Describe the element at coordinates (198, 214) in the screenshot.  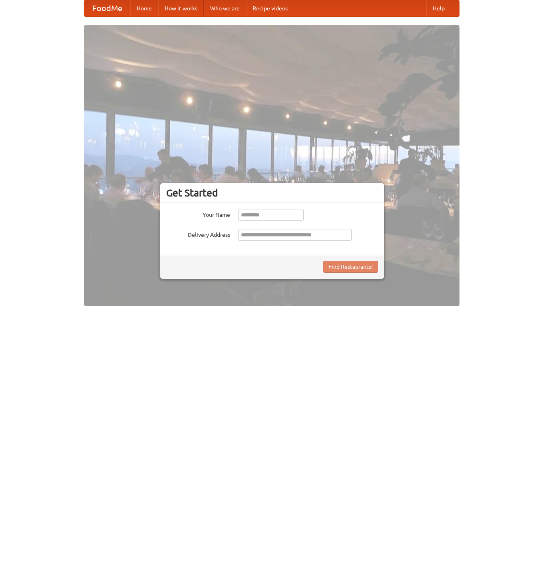
I see `label: Your Name` at that location.